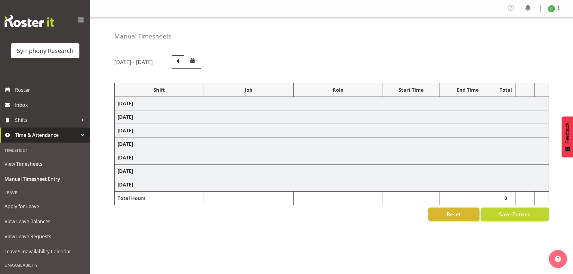 This screenshot has width=573, height=274. What do you see at coordinates (45, 237) in the screenshot?
I see `a: View Leave Requests` at bounding box center [45, 237].